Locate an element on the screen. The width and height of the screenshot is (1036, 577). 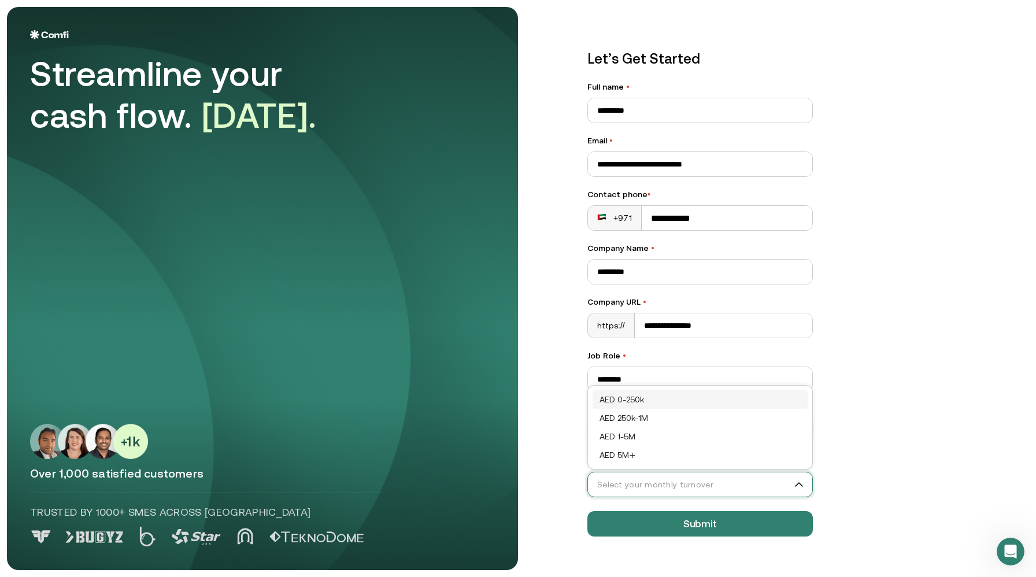
label: Job Role is located at coordinates (700, 356).